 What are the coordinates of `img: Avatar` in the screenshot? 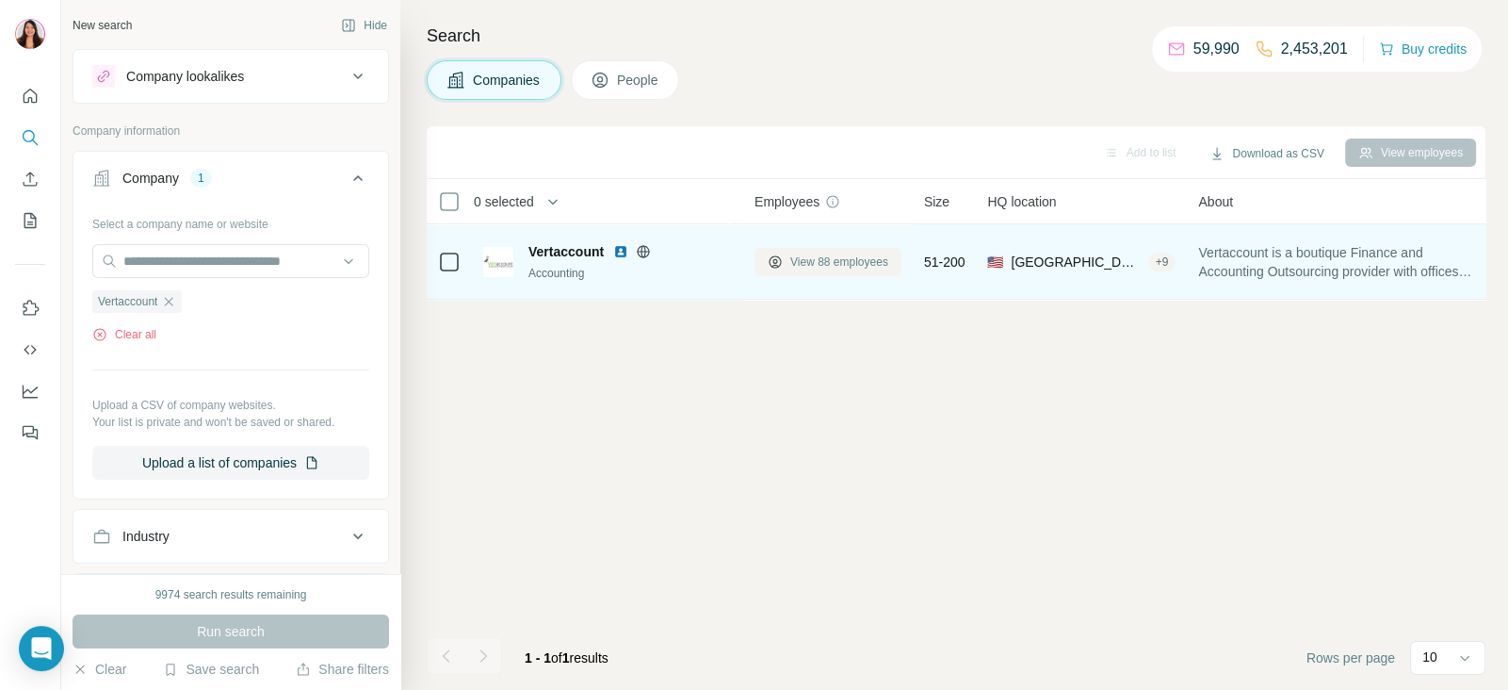 It's located at (30, 34).